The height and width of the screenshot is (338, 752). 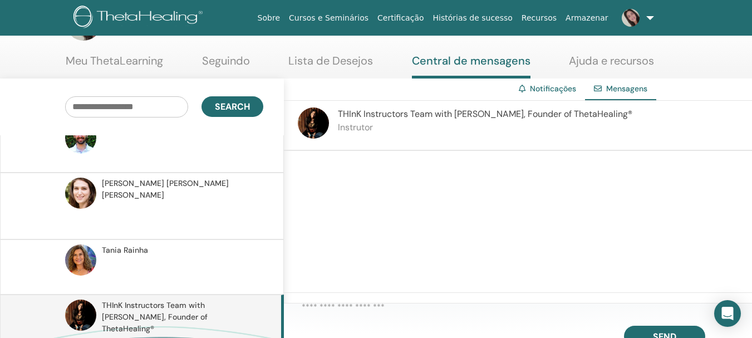 What do you see at coordinates (328, 18) in the screenshot?
I see `a: Cursos e Seminários` at bounding box center [328, 18].